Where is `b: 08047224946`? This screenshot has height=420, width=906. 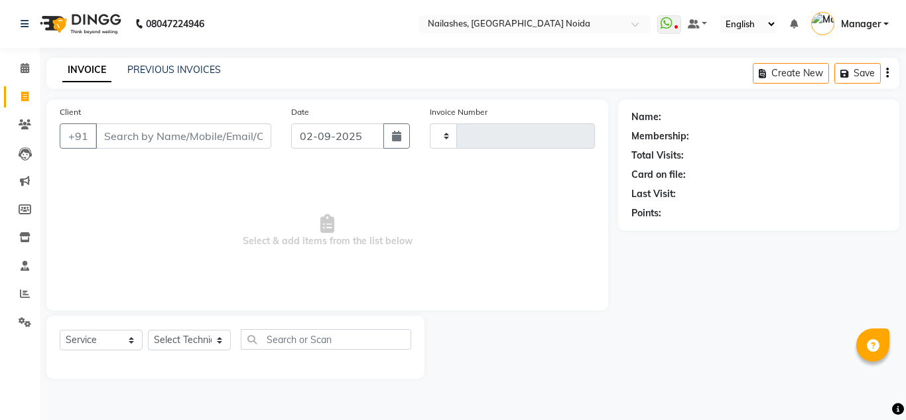
b: 08047224946 is located at coordinates (175, 24).